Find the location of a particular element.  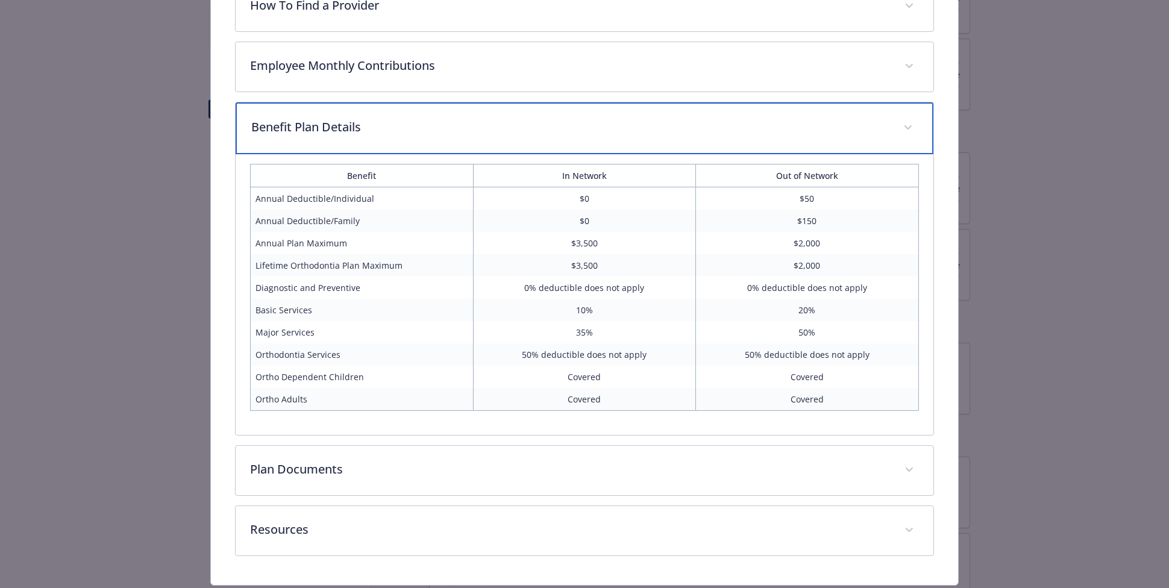

td: $50 is located at coordinates (808, 198).